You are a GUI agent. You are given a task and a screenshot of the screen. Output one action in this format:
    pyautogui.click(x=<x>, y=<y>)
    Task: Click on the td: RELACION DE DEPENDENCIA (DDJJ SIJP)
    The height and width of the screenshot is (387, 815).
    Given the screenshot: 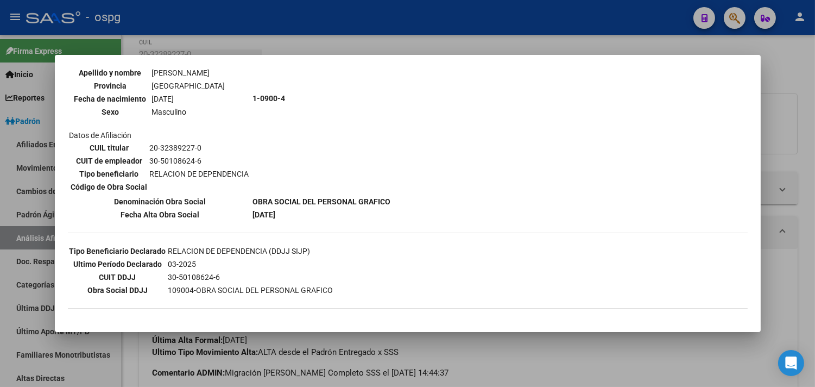 What is the action you would take?
    pyautogui.click(x=251, y=251)
    